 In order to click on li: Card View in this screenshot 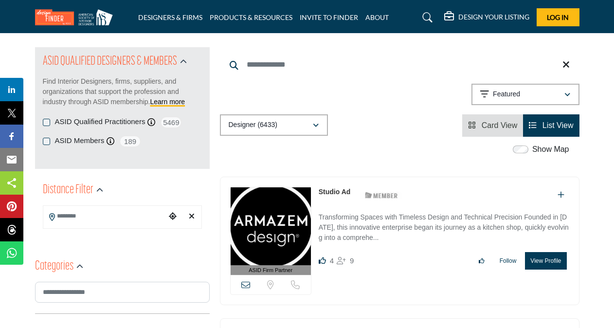, I will do `click(492, 125)`.